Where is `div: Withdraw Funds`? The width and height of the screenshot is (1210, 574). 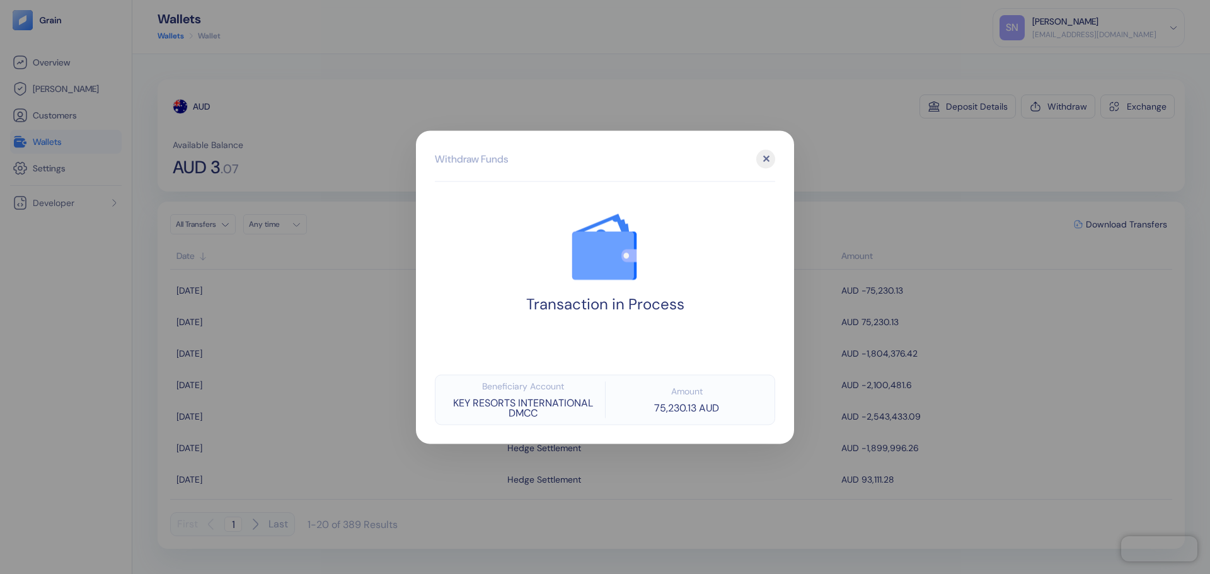 div: Withdraw Funds is located at coordinates (471, 159).